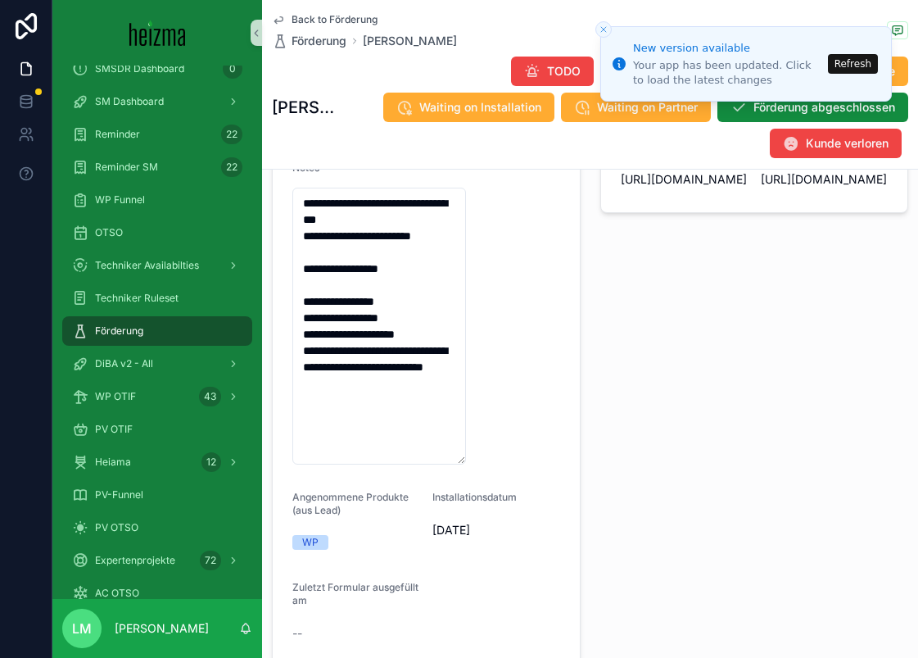 The image size is (918, 658). Describe the element at coordinates (552, 71) in the screenshot. I see `button: TODO` at that location.